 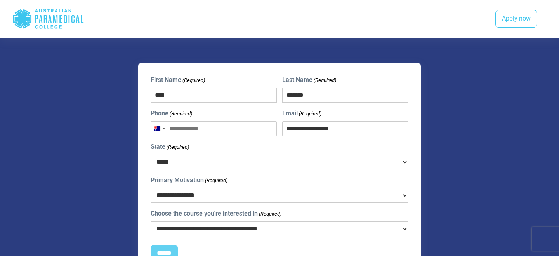 What do you see at coordinates (48, 19) in the screenshot?
I see `div: Australian Paramedical College` at bounding box center [48, 19].